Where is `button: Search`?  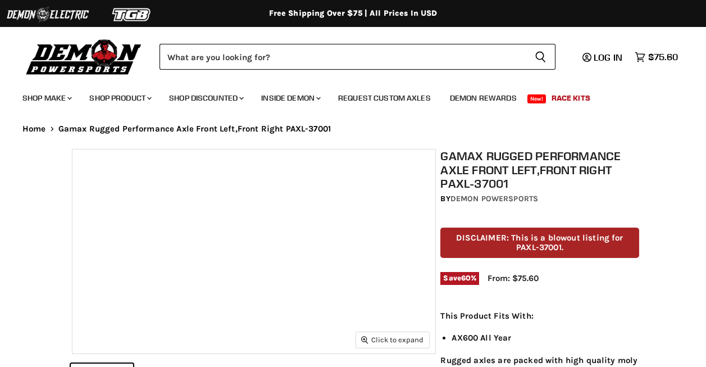 button: Search is located at coordinates (540, 57).